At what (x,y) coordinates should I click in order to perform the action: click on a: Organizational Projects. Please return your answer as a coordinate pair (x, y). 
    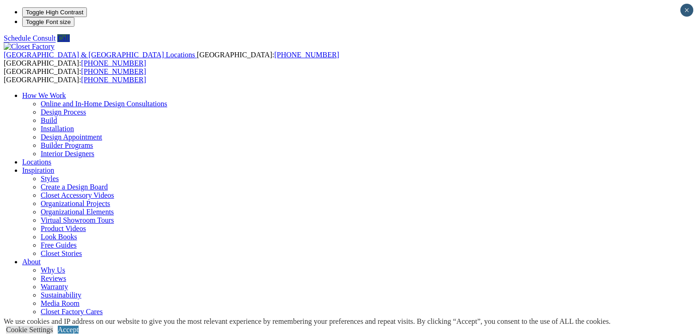
    Looking at the image, I should click on (75, 203).